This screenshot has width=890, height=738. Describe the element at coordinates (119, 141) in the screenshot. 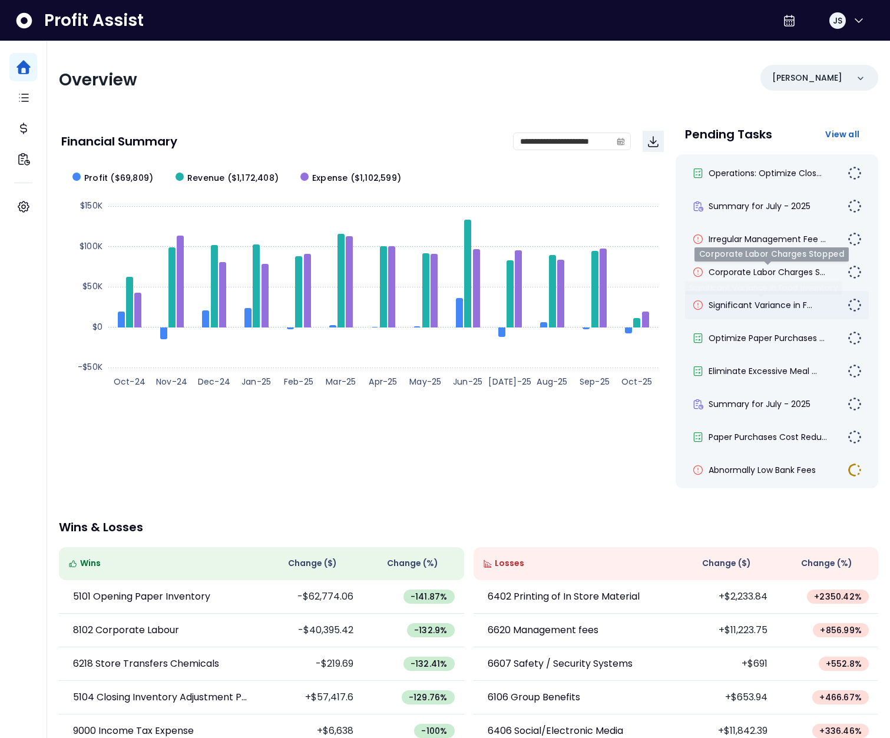

I see `p: Financial Summary` at that location.